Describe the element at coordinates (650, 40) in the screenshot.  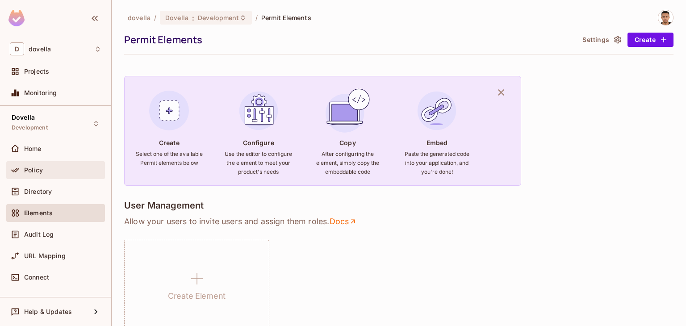
I see `button: Create` at that location.